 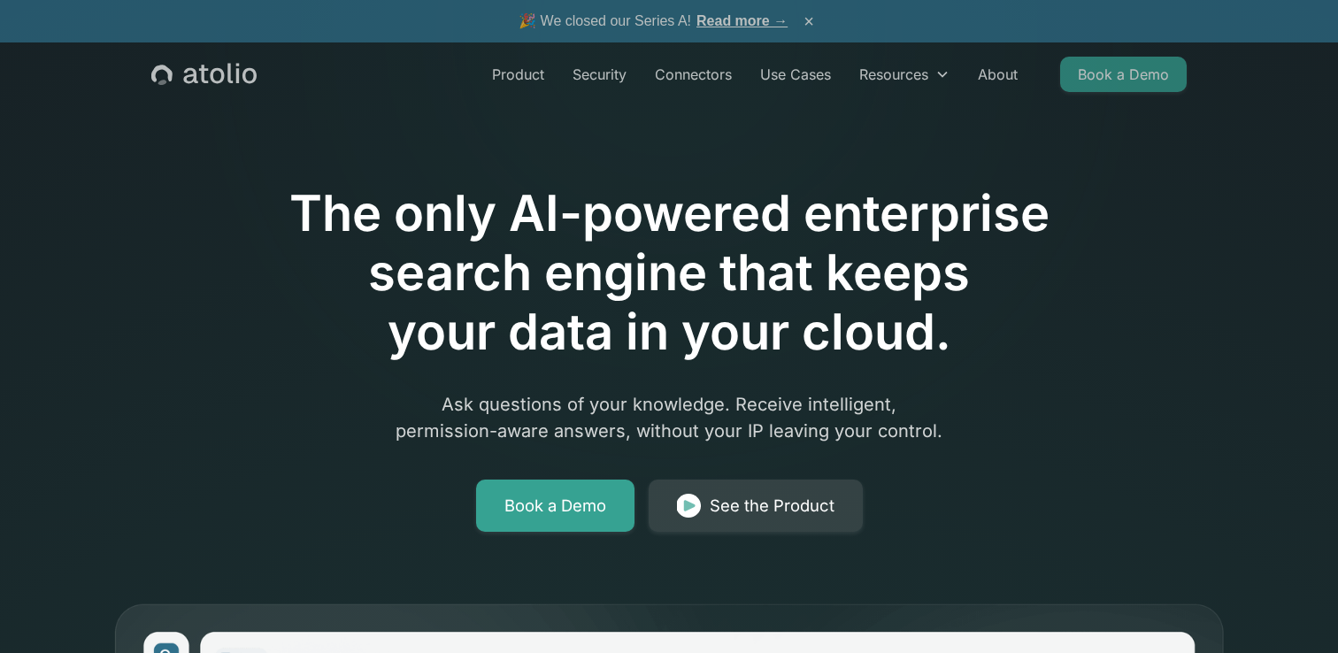 I want to click on a: See the Product, so click(x=756, y=506).